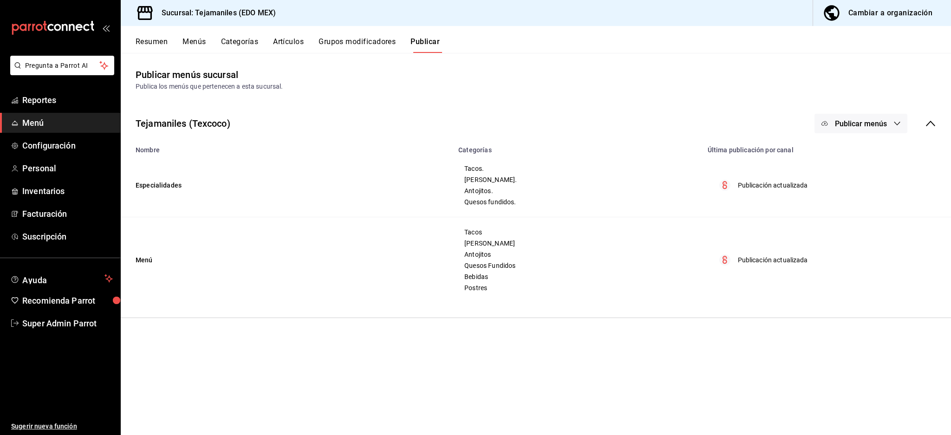  What do you see at coordinates (67, 145) in the screenshot?
I see `span: Configuración` at bounding box center [67, 145].